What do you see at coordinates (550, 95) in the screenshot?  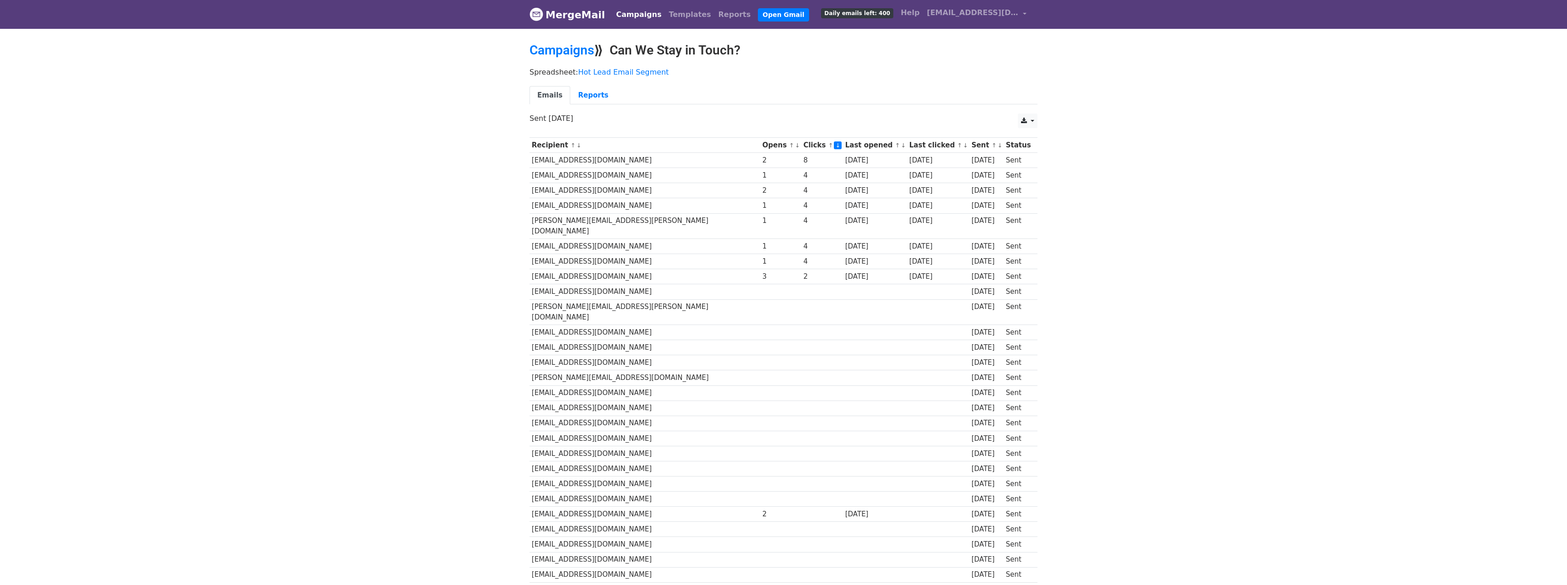 I see `a: Emails` at bounding box center [550, 95].